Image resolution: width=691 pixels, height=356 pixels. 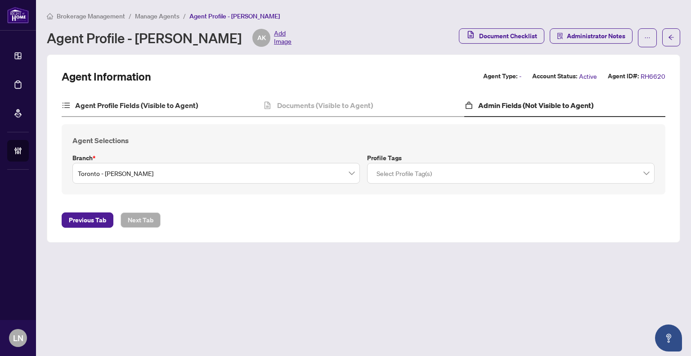 I want to click on button: Open asap, so click(x=668, y=338).